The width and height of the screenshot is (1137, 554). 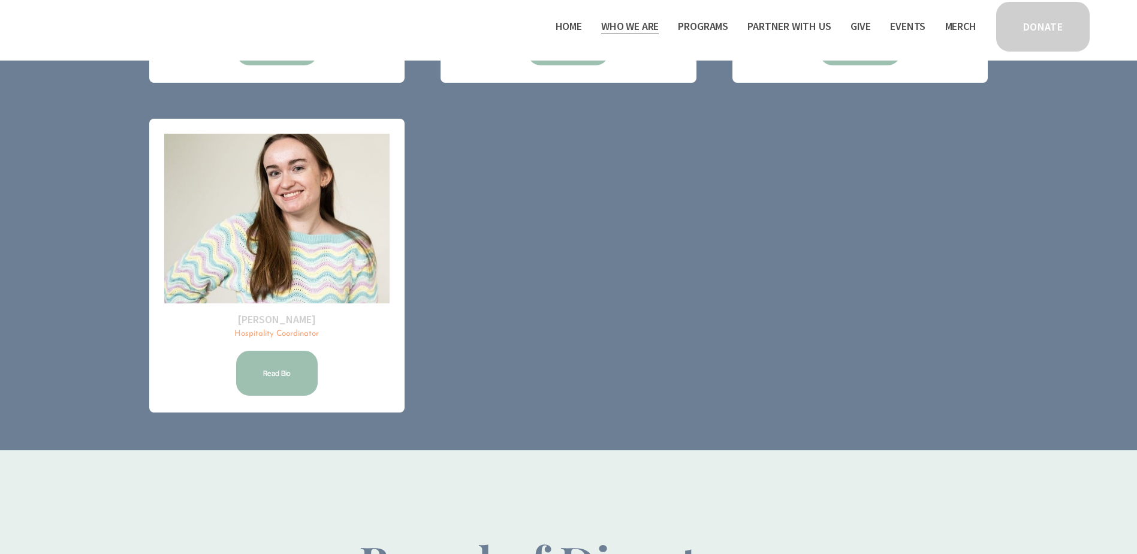 I want to click on span: Partner With Us, so click(x=789, y=26).